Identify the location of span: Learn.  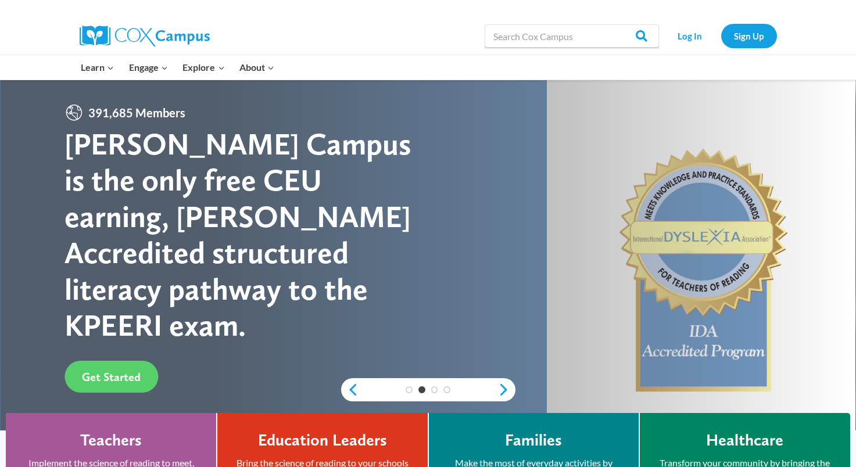
(97, 67).